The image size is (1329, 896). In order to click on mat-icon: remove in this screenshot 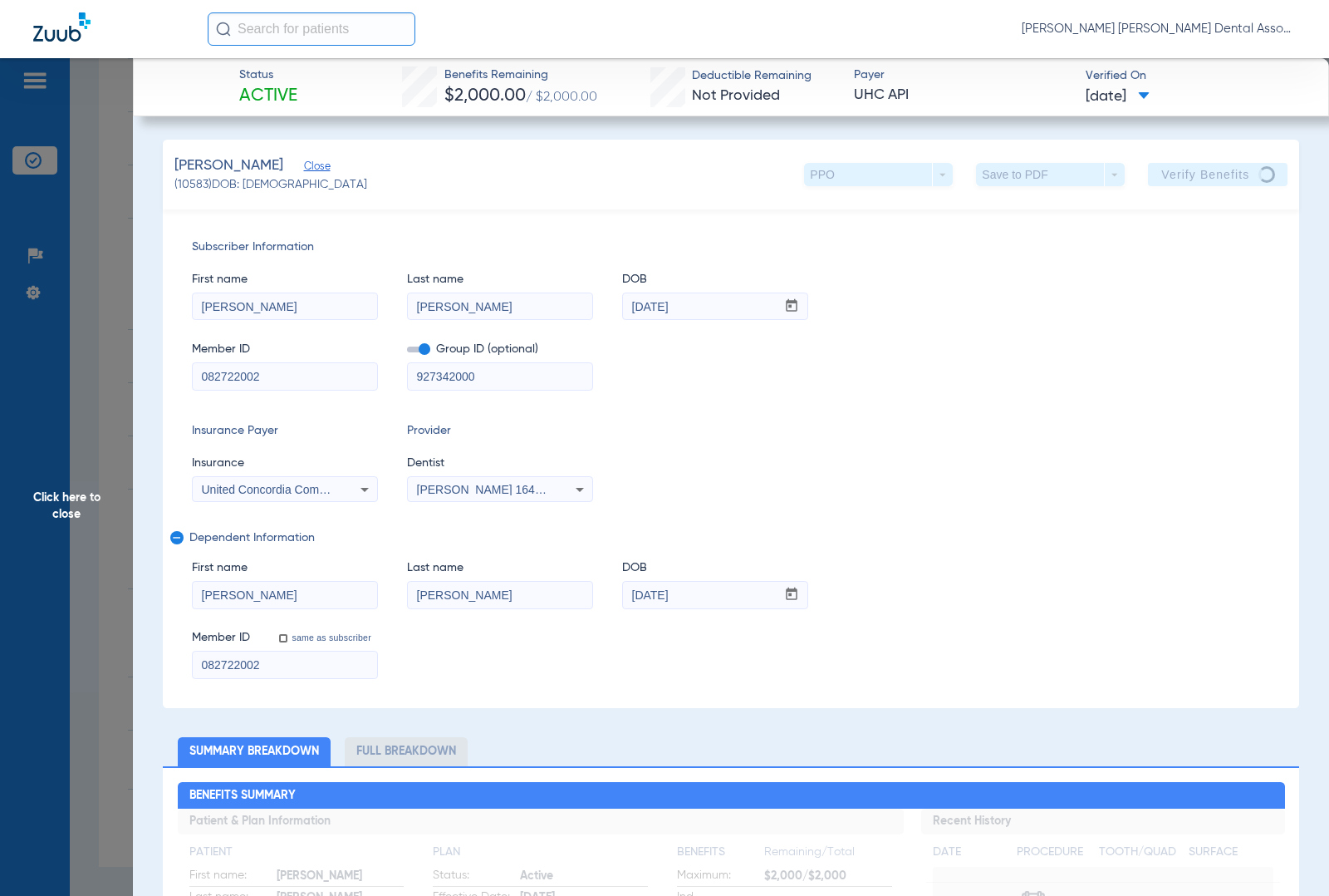, I will do `click(176, 541)`.